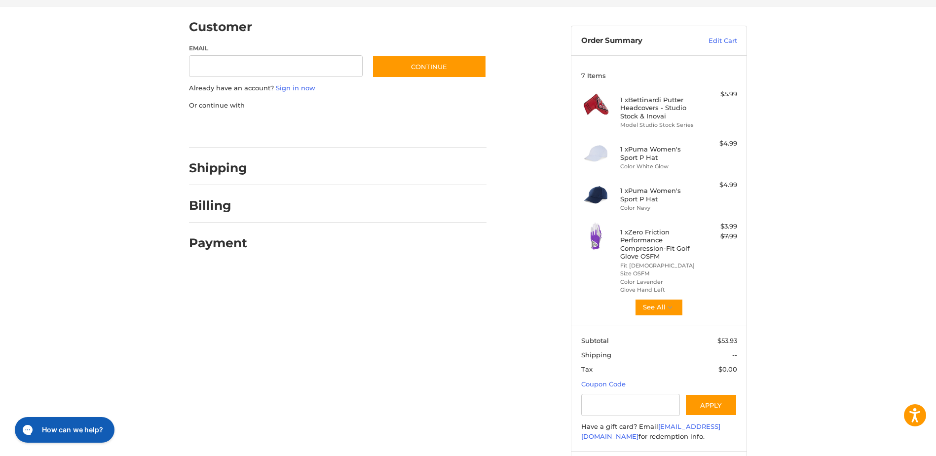  What do you see at coordinates (659, 431) in the screenshot?
I see `div: Have a gift card? Email for redemption info.` at bounding box center [659, 431].